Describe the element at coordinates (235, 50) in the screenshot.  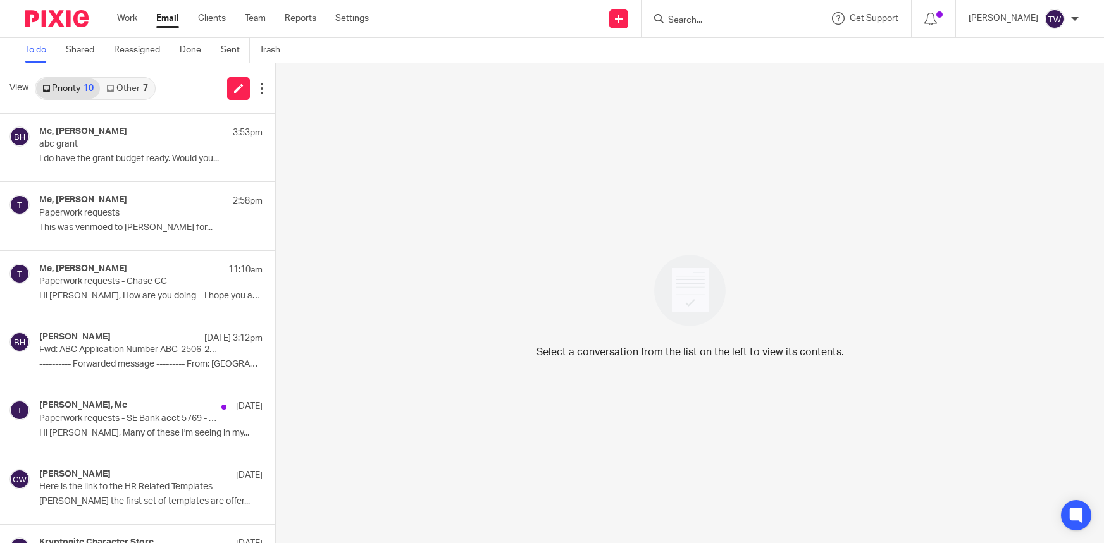
I see `a: Sent` at that location.